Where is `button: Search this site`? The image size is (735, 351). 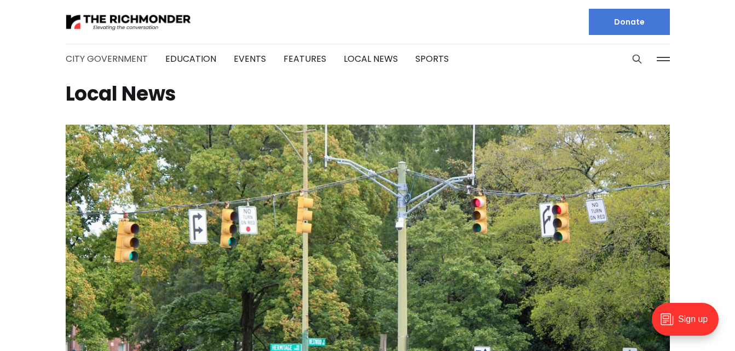 button: Search this site is located at coordinates (637, 59).